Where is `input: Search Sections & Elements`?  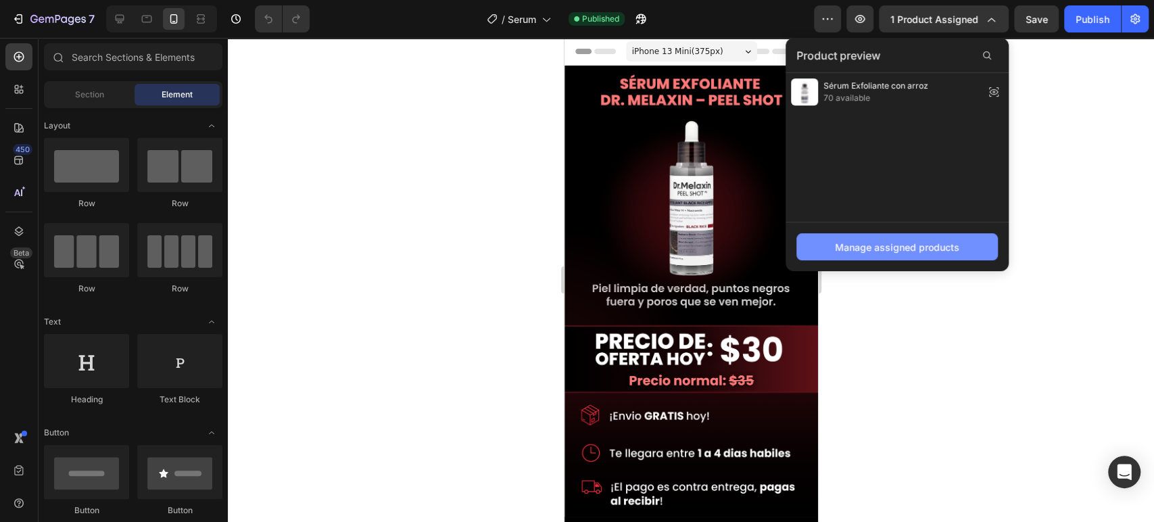 input: Search Sections & Elements is located at coordinates (133, 57).